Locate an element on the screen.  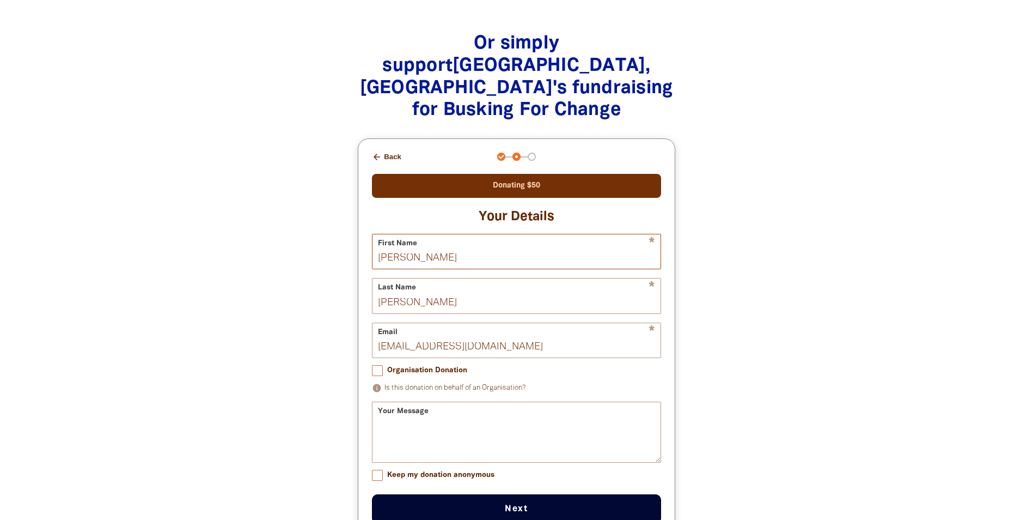
div: Donating $50 is located at coordinates (516, 186).